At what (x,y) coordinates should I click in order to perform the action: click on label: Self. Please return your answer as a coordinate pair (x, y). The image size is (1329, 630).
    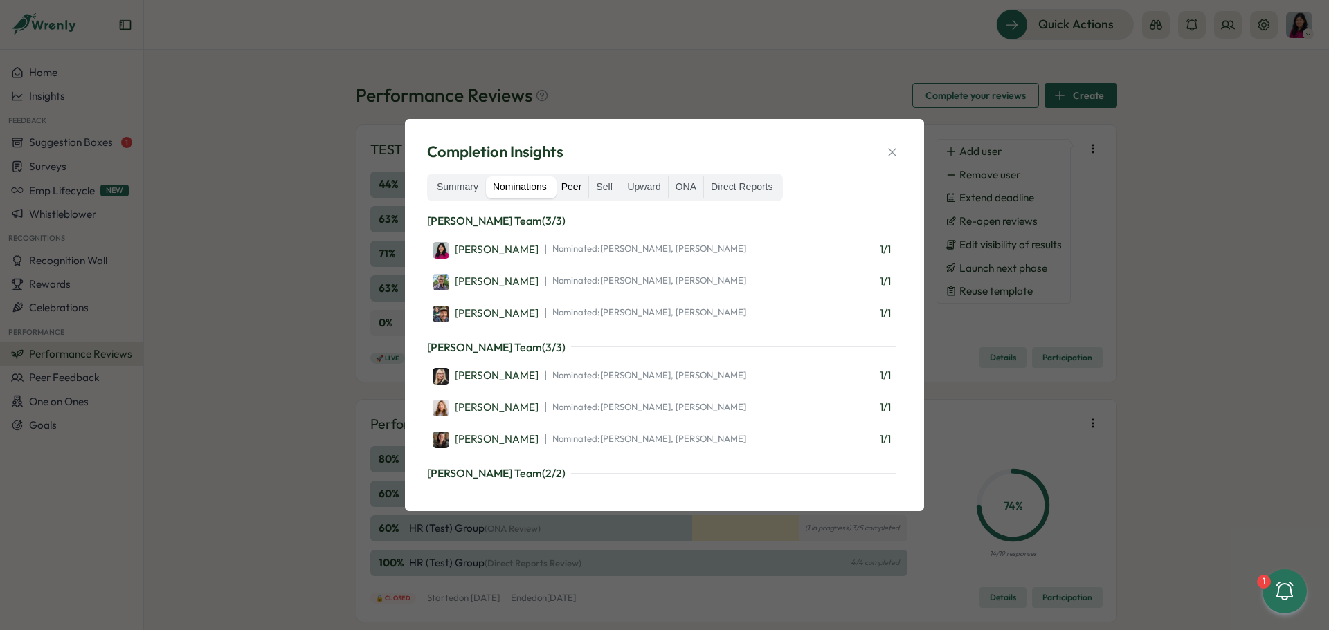
    Looking at the image, I should click on (604, 188).